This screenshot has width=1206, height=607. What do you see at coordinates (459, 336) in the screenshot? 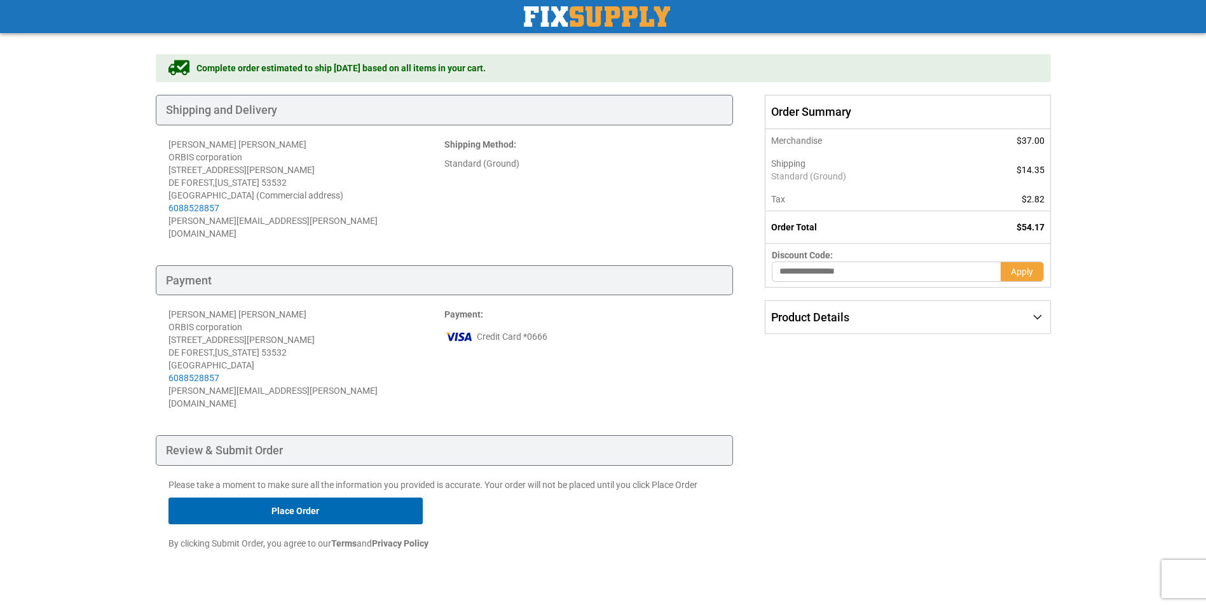
I see `img: vi.png` at bounding box center [459, 336].